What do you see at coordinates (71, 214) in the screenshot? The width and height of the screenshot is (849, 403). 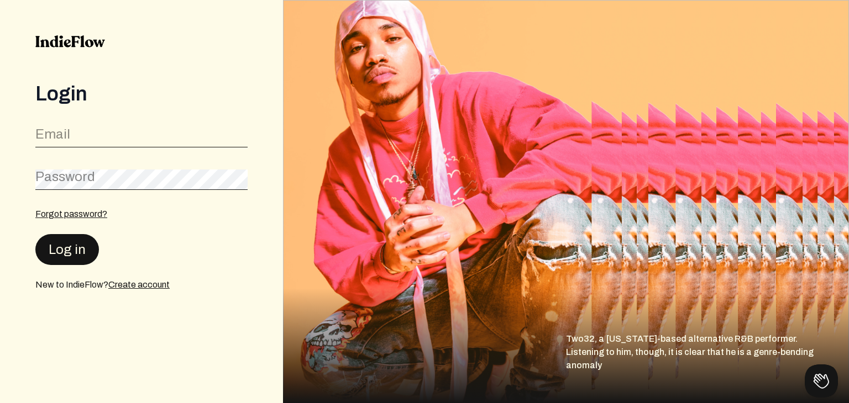 I see `a: Forgot password?` at bounding box center [71, 214].